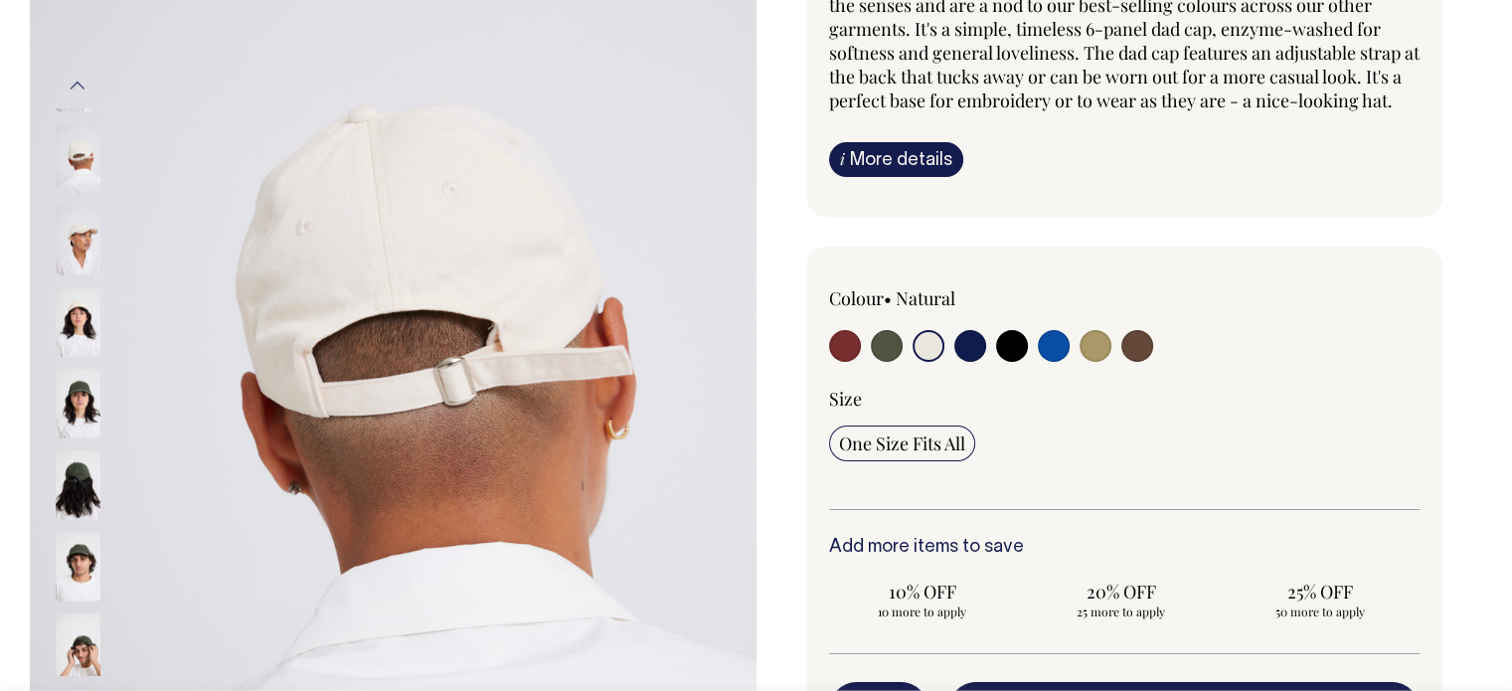  Describe the element at coordinates (902, 443) in the screenshot. I see `span: One Size Fits All` at that location.